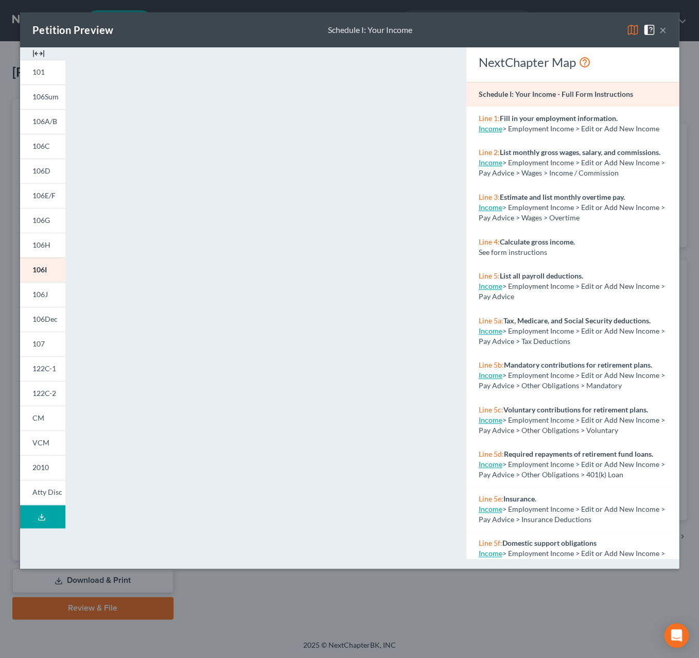  What do you see at coordinates (491, 453) in the screenshot?
I see `span: Line 5d:` at bounding box center [491, 453].